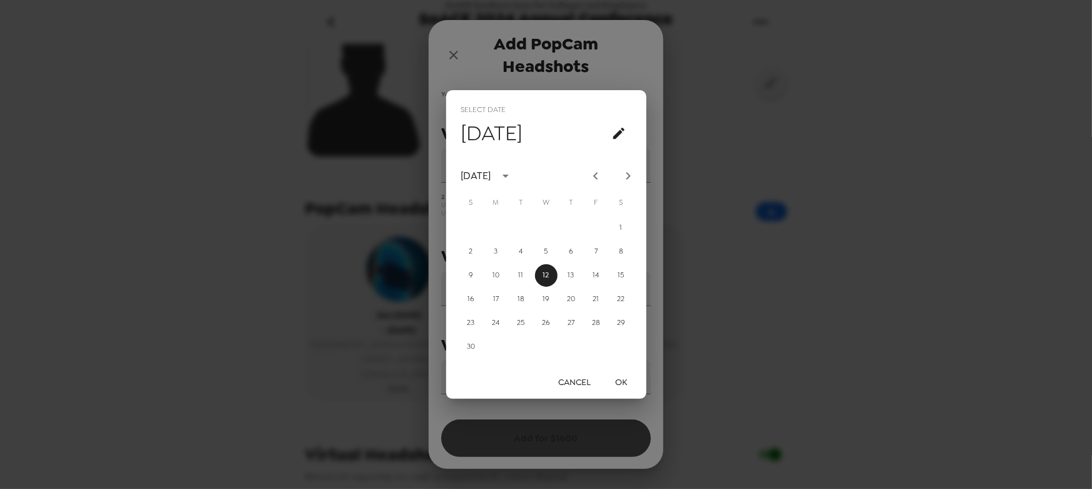 This screenshot has height=489, width=1092. I want to click on button: 21, so click(596, 299).